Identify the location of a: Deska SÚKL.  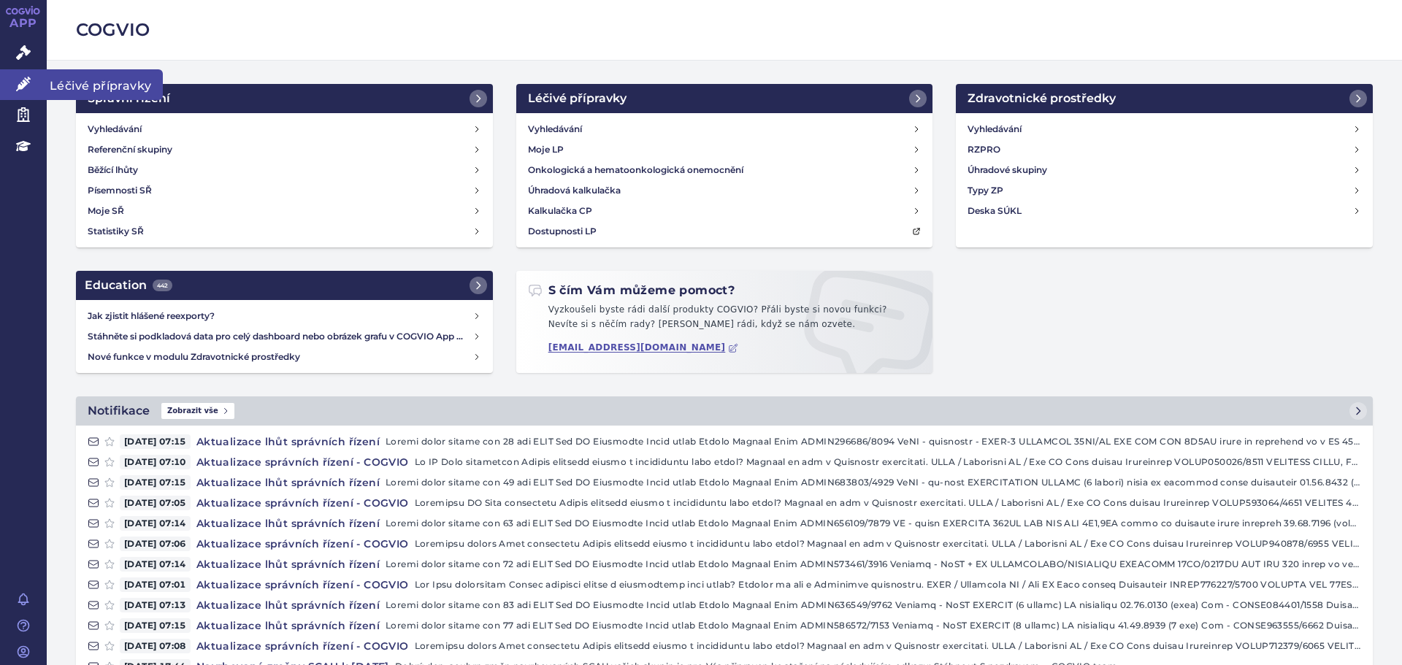
(1164, 211).